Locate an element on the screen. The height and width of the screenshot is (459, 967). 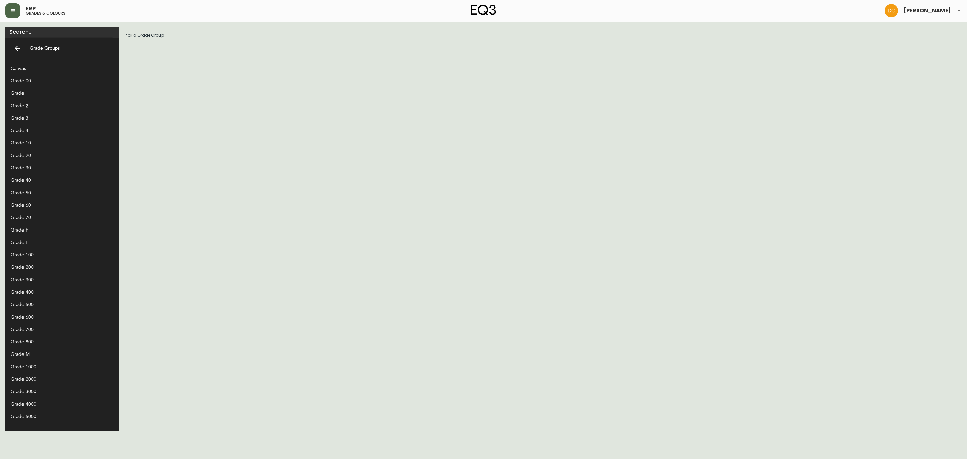
img: logo is located at coordinates (483, 10).